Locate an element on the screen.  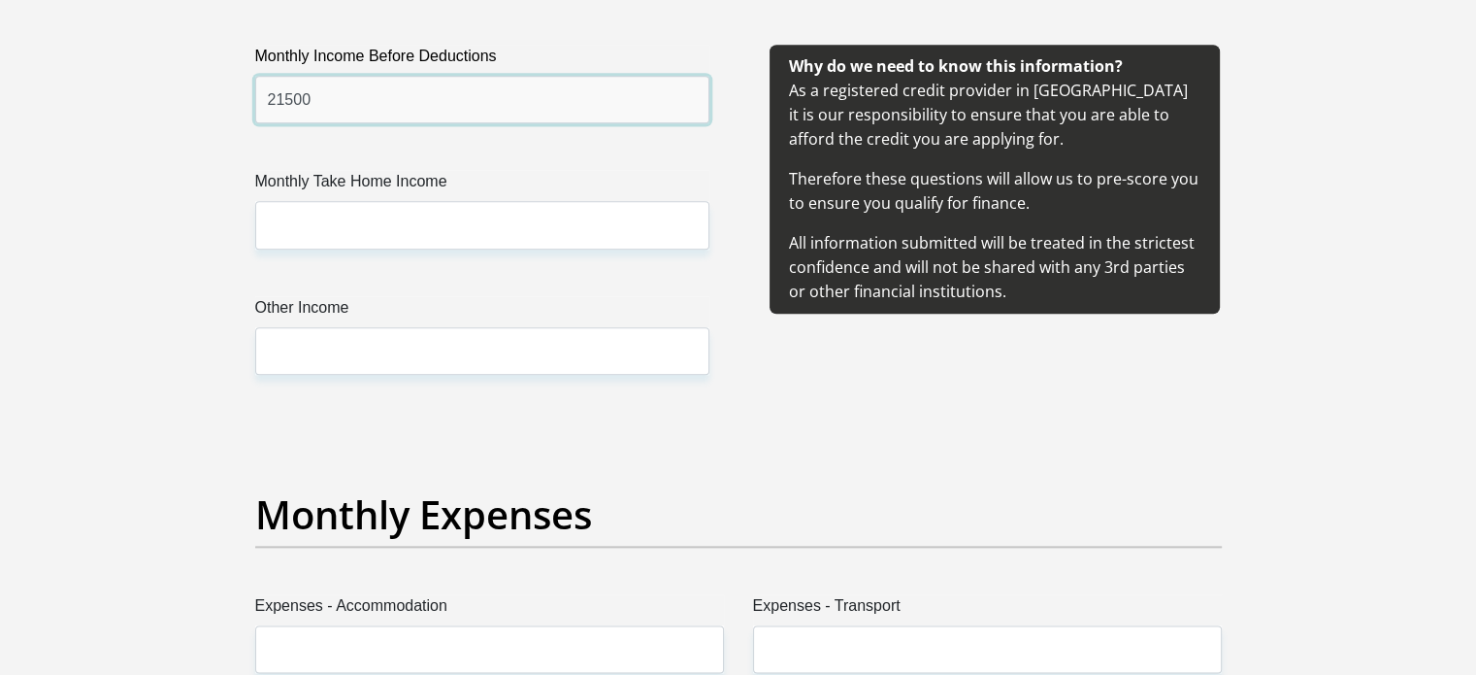
label: Expenses - Transport is located at coordinates (987, 609).